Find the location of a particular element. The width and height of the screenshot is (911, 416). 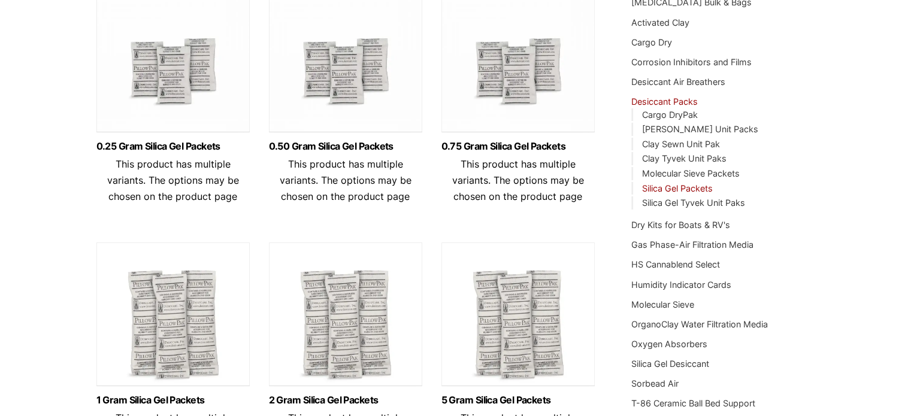

a: Activated Clay is located at coordinates (660, 22).